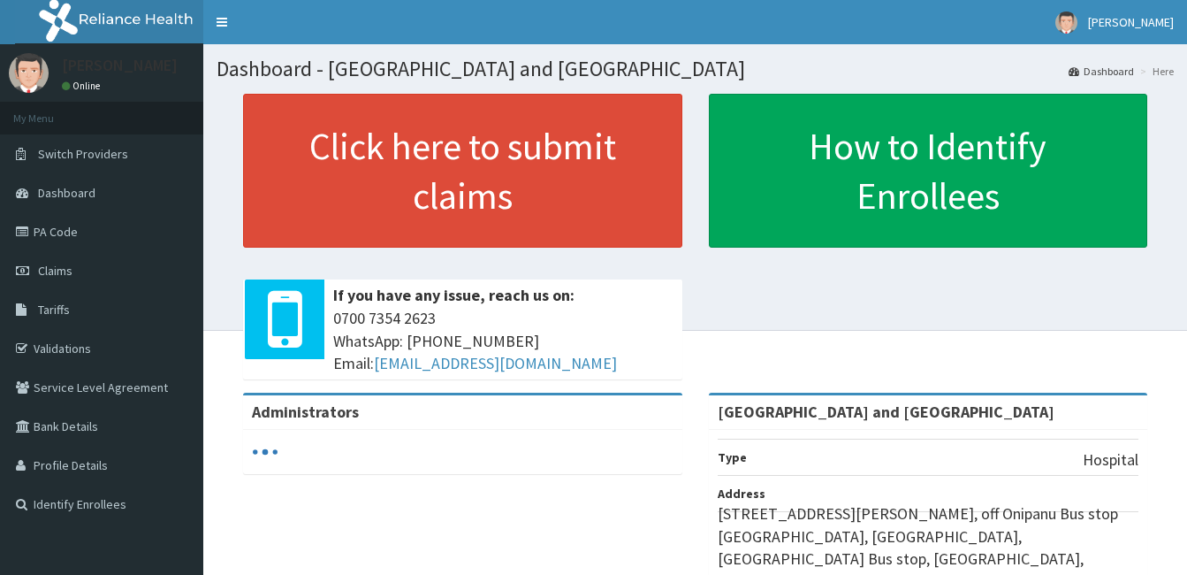 The image size is (1187, 575). What do you see at coordinates (1154, 71) in the screenshot?
I see `li: Here` at bounding box center [1154, 71].